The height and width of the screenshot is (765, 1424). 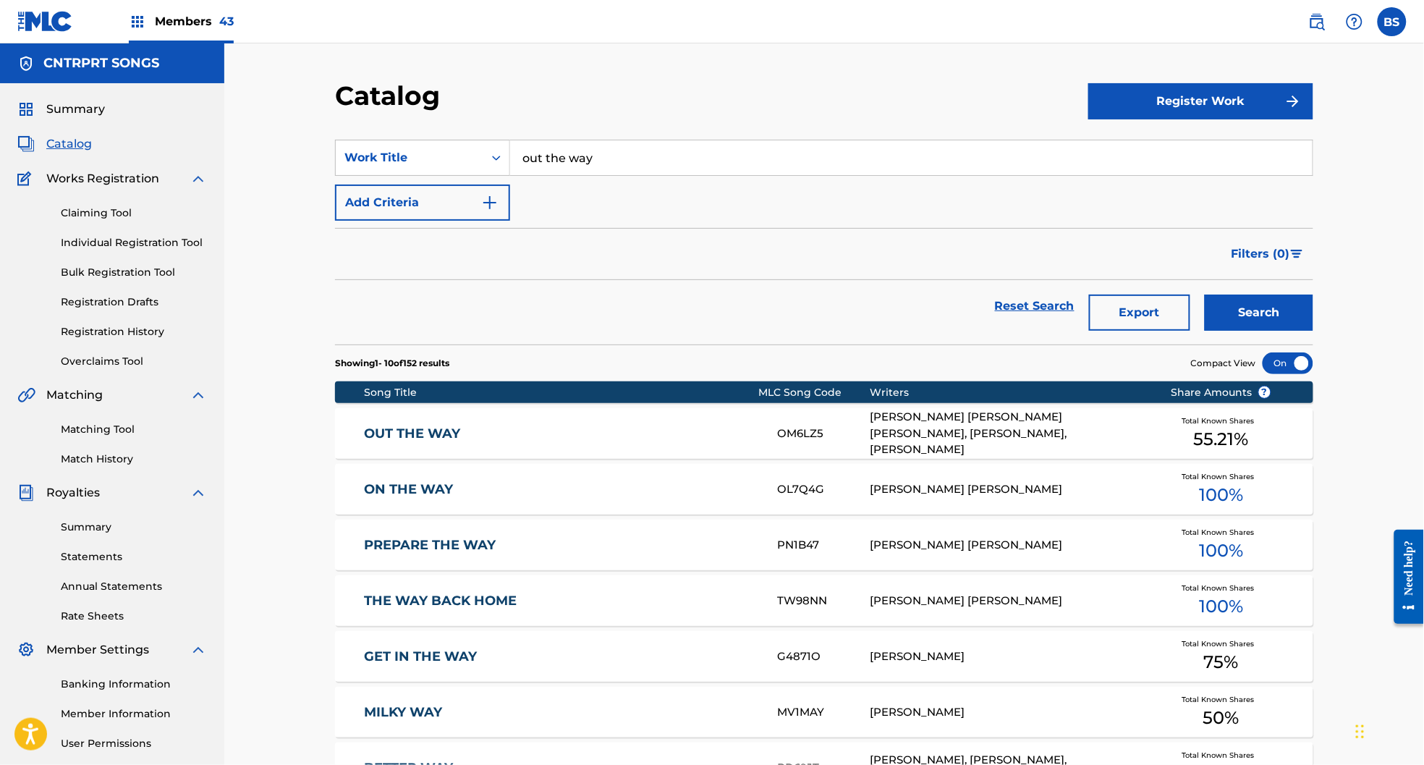 I want to click on a: Summary, so click(x=134, y=527).